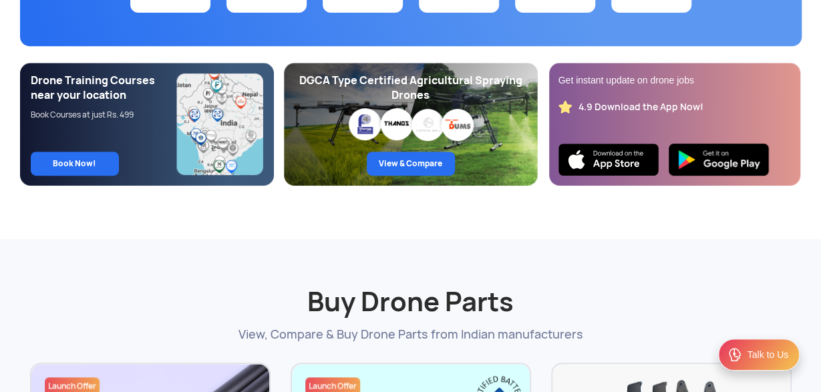 This screenshot has height=392, width=821. I want to click on div: Book Courses at just Rs. 499, so click(104, 115).